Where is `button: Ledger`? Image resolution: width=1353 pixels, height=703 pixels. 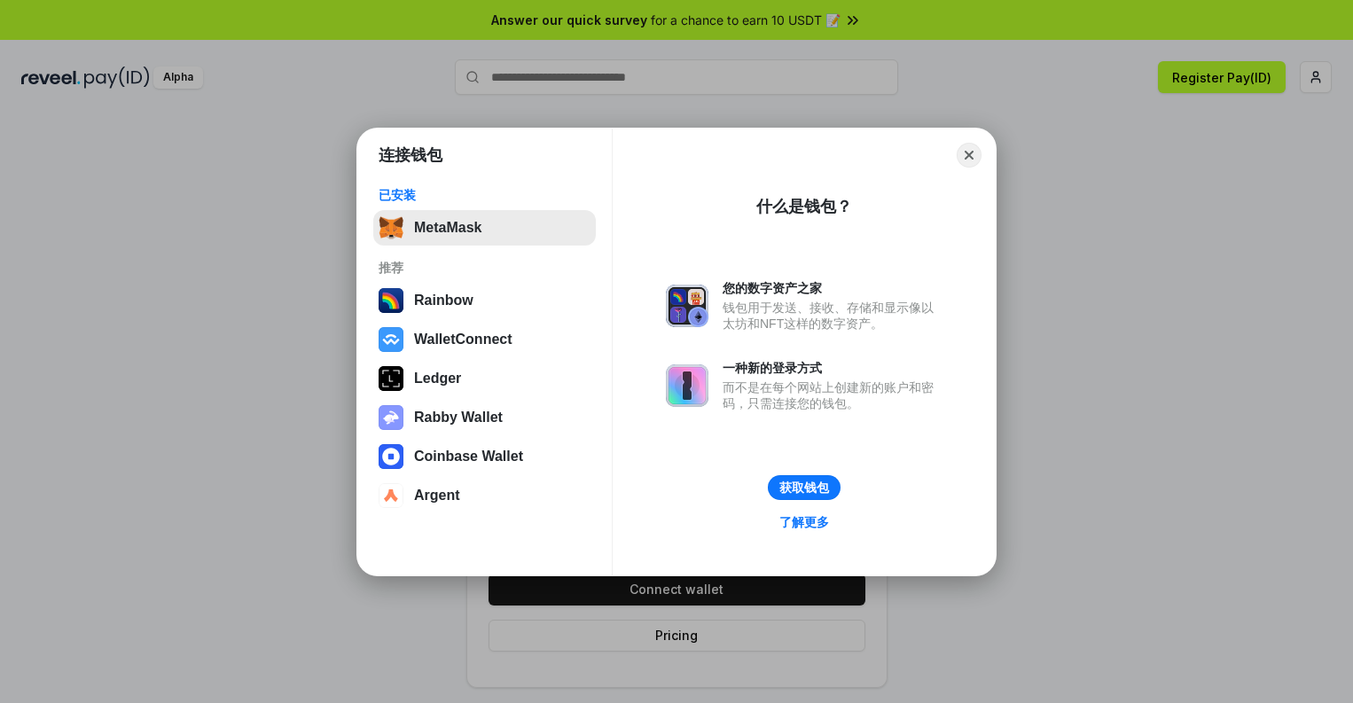
button: Ledger is located at coordinates (484, 378).